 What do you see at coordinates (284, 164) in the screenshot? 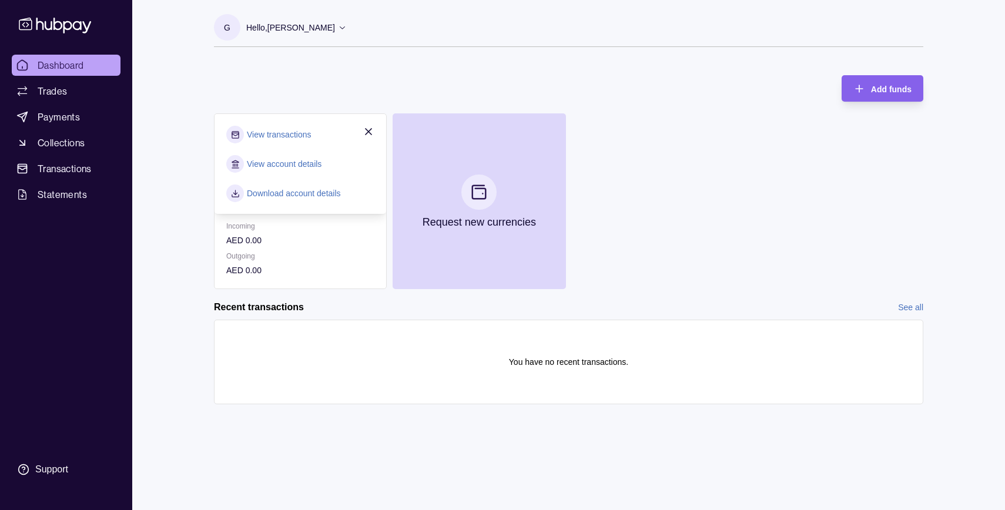
I see `a: View account details` at bounding box center [284, 164].